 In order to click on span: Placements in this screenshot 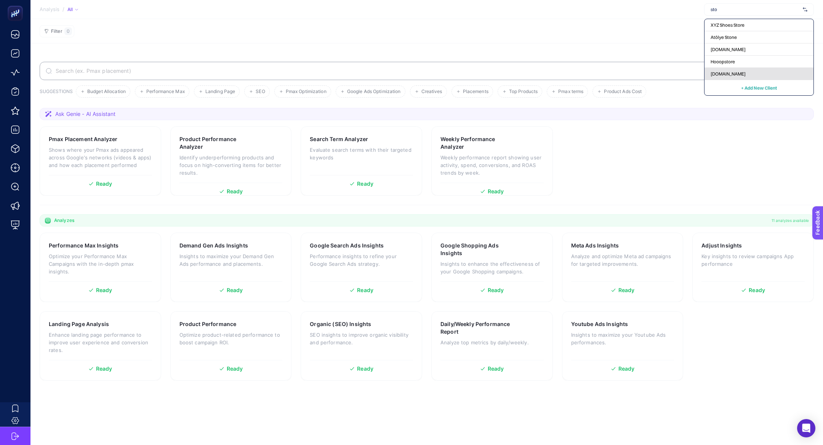, I will do `click(476, 91)`.